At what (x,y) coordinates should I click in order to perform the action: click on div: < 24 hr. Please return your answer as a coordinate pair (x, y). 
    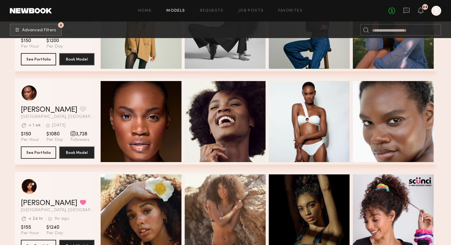
    Looking at the image, I should click on (36, 219).